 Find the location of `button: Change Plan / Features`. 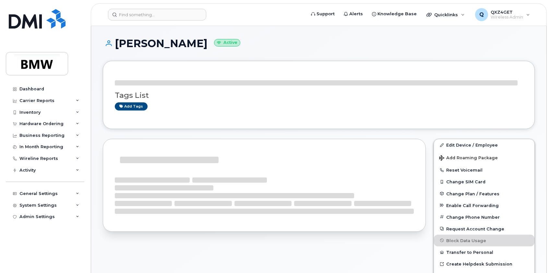

button: Change Plan / Features is located at coordinates (484, 193).